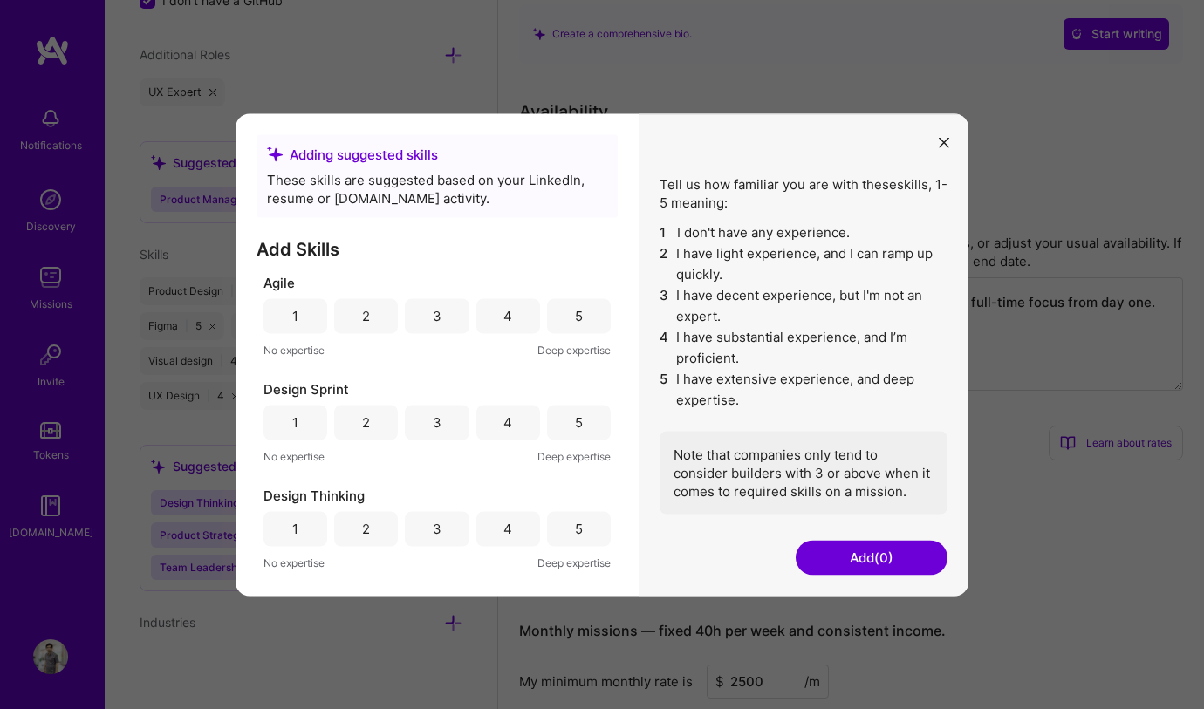 This screenshot has width=1204, height=709. What do you see at coordinates (602, 354) in the screenshot?
I see `div: modal` at bounding box center [602, 354].